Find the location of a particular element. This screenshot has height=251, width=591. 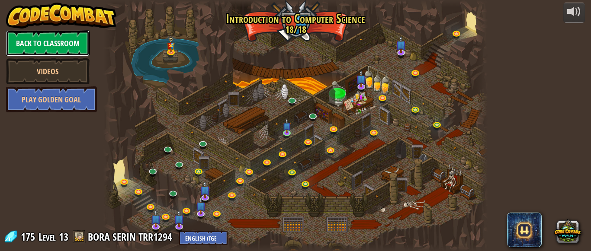

span: 13 is located at coordinates (64, 237).